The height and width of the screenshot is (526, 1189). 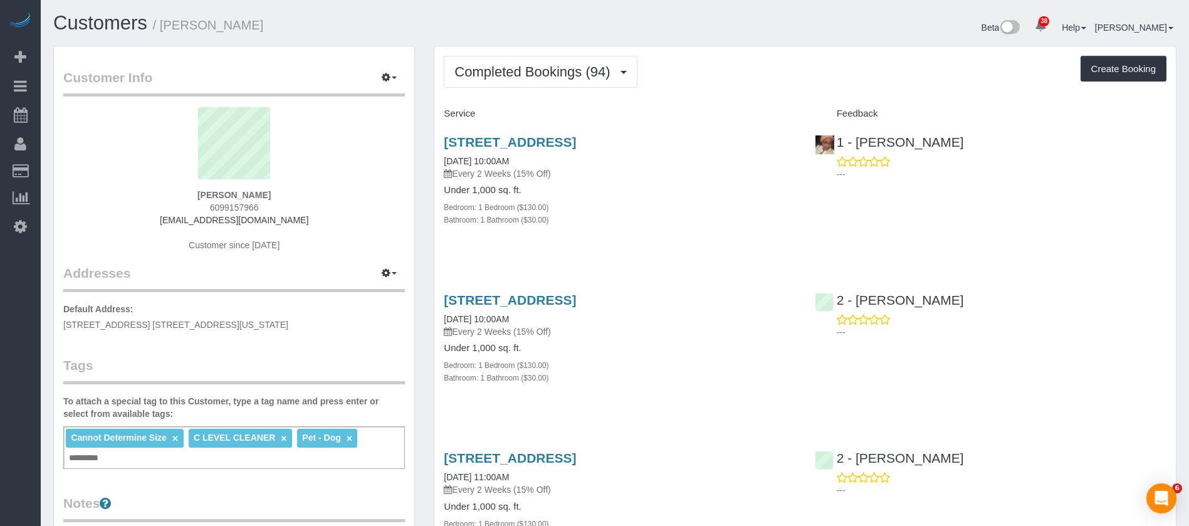 What do you see at coordinates (234, 508) in the screenshot?
I see `legend: Notes` at bounding box center [234, 508].